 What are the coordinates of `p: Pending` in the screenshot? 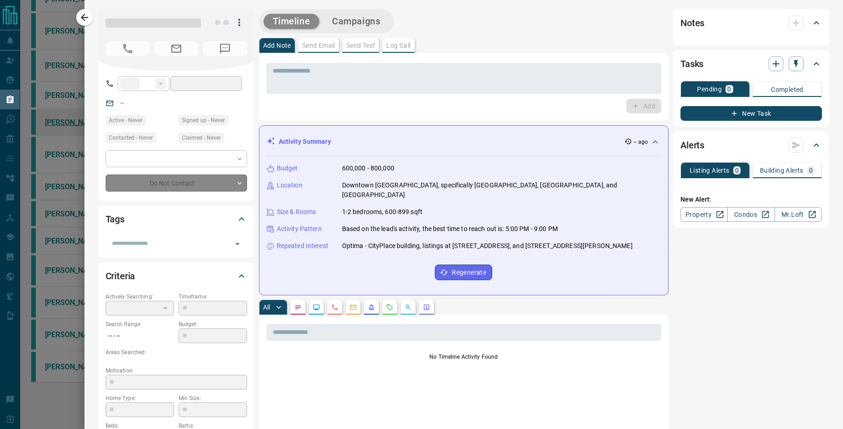 It's located at (710, 89).